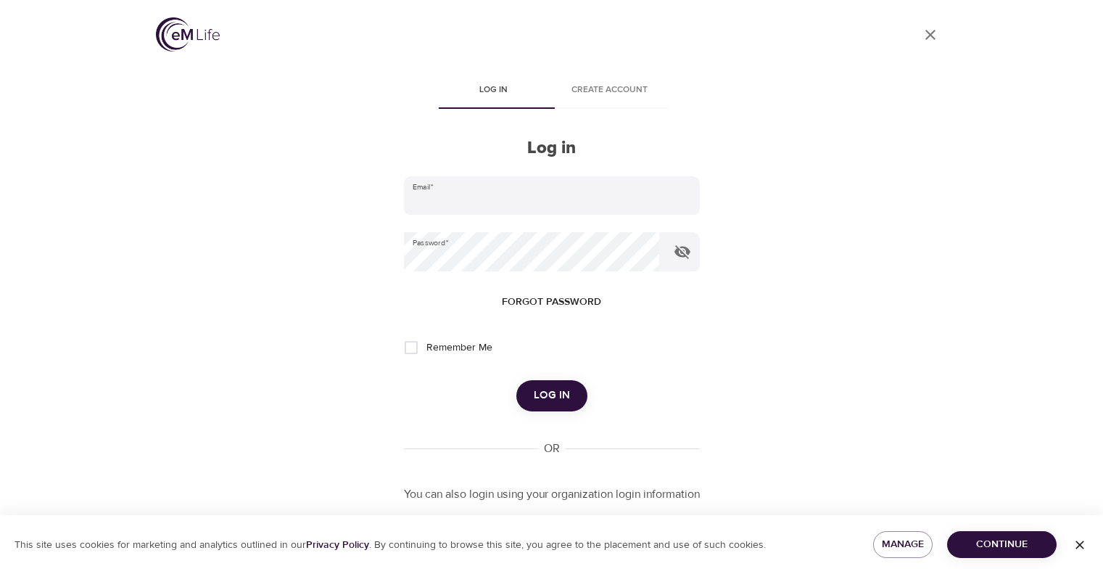 This screenshot has height=574, width=1103. I want to click on div: OR, so click(552, 448).